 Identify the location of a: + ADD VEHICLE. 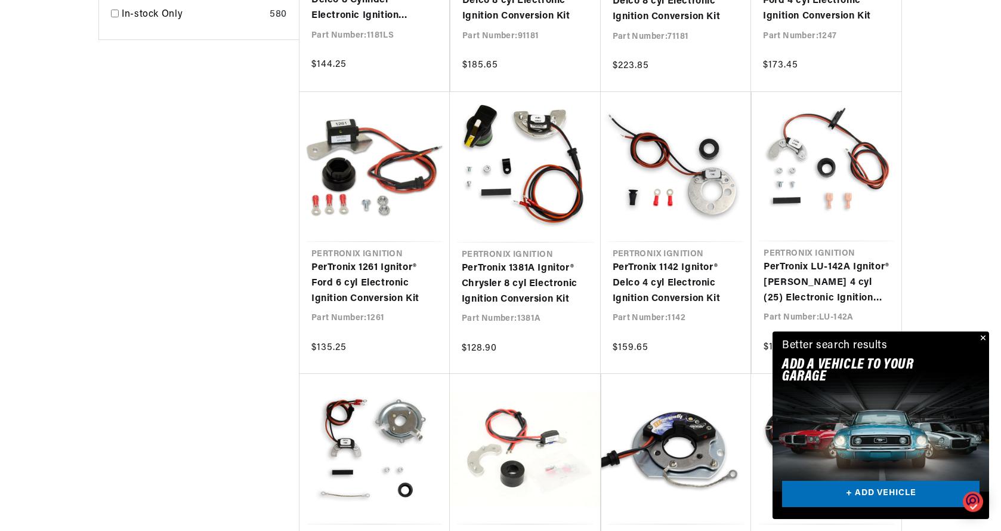
(881, 494).